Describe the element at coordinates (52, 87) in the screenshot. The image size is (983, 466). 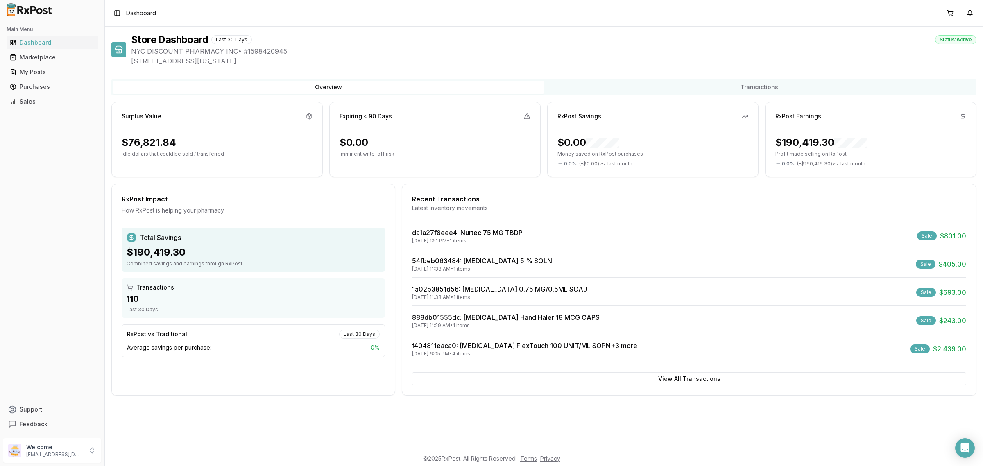
I see `div: Purchases` at that location.